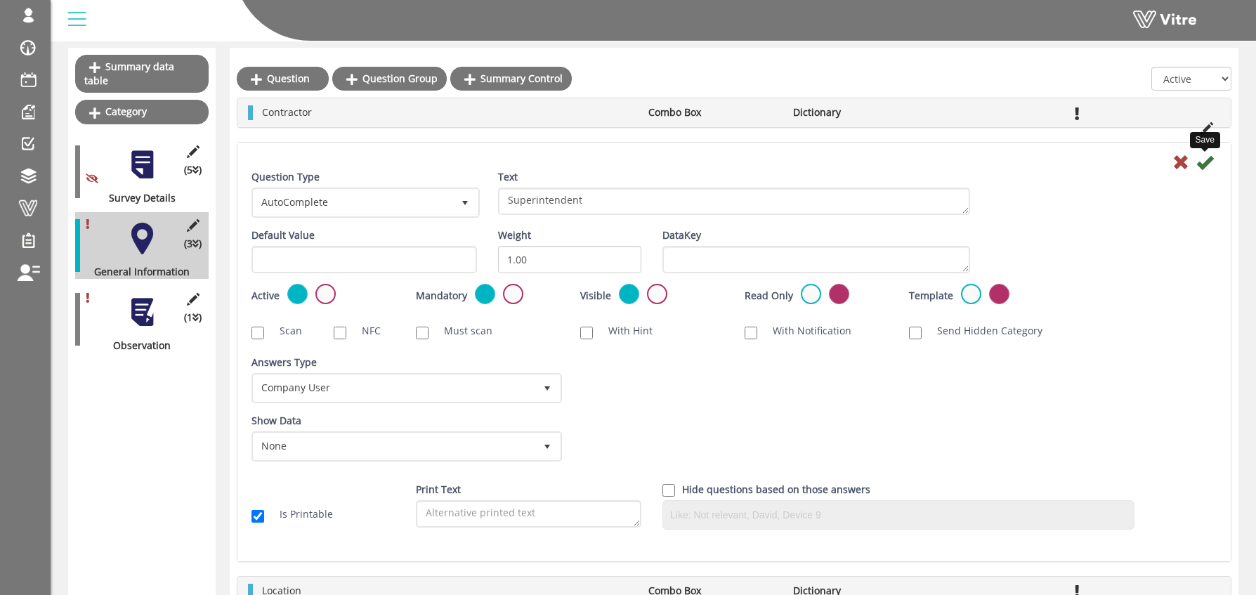 The width and height of the screenshot is (1256, 595). Describe the element at coordinates (769, 296) in the screenshot. I see `label: Read Only` at that location.